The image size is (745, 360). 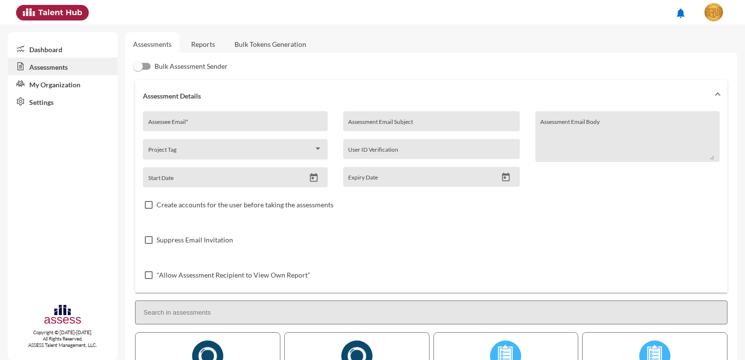 What do you see at coordinates (191, 66) in the screenshot?
I see `span: Bulk Assessment Sender` at bounding box center [191, 66].